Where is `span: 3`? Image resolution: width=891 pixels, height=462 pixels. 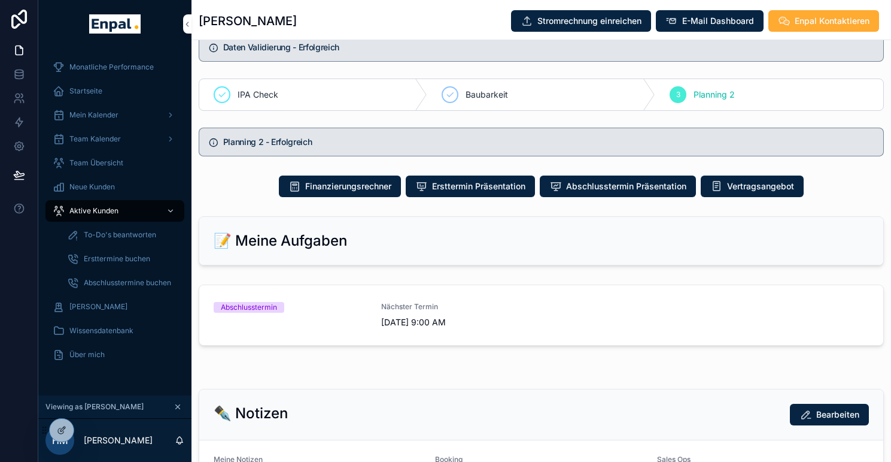
span: 3 is located at coordinates (678, 95).